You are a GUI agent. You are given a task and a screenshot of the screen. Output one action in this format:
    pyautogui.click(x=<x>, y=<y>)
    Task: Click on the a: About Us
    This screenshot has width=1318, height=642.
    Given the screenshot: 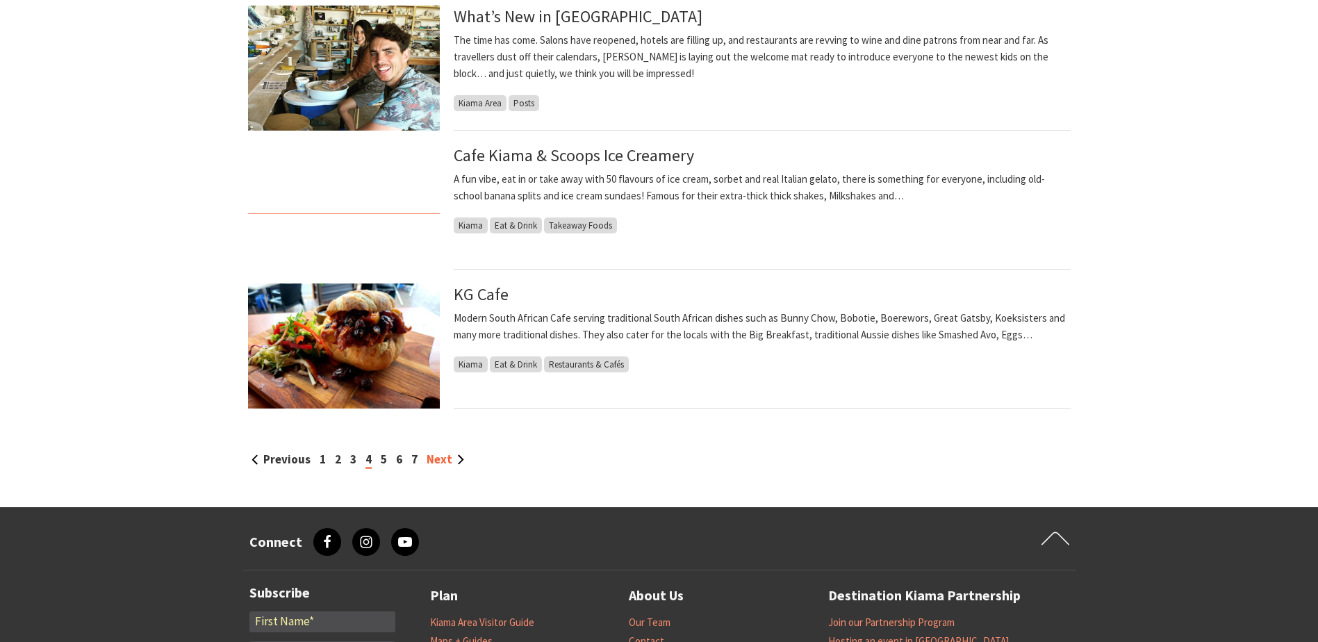 What is the action you would take?
    pyautogui.click(x=656, y=596)
    